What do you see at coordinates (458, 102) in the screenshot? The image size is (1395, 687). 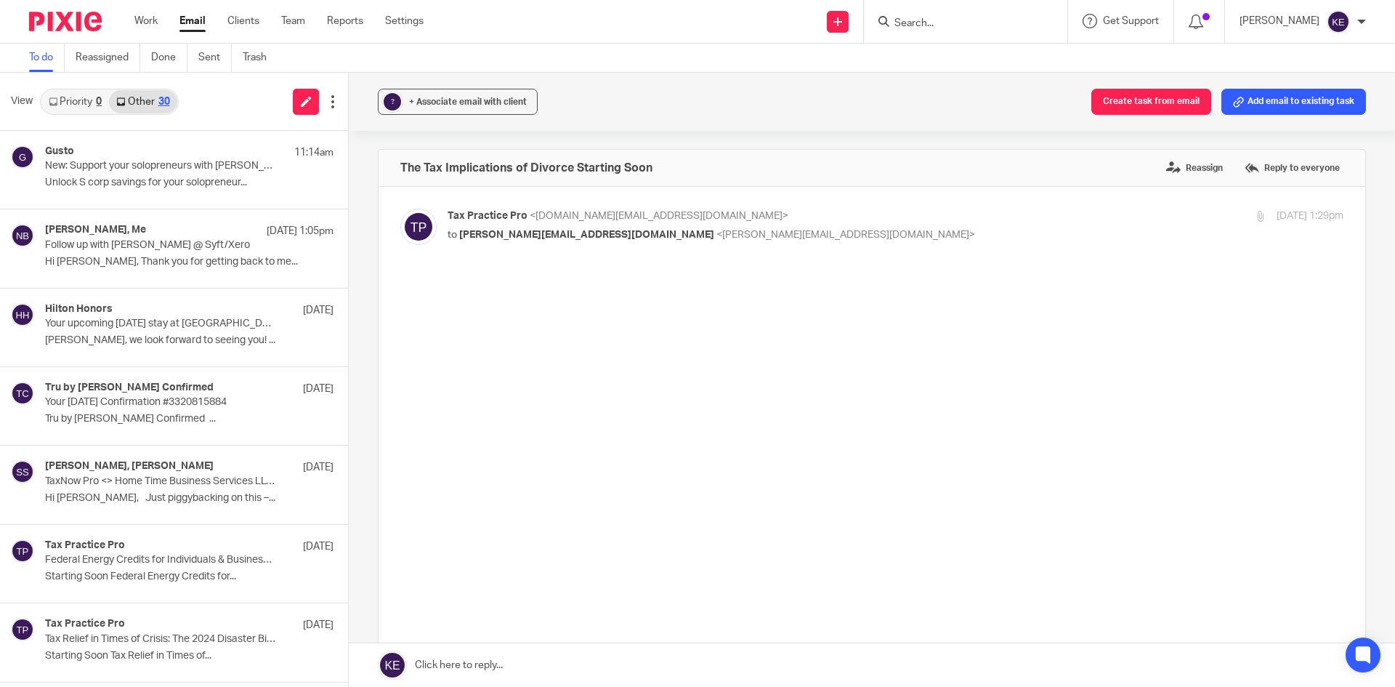 I see `button: ? + Associate email with client` at bounding box center [458, 102].